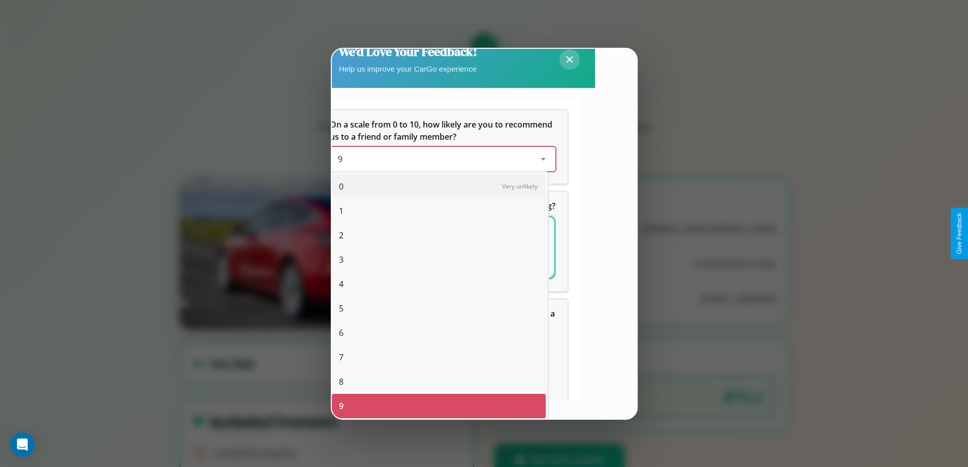 The width and height of the screenshot is (968, 467). I want to click on h2: We'd Love Your Feedback!, so click(408, 51).